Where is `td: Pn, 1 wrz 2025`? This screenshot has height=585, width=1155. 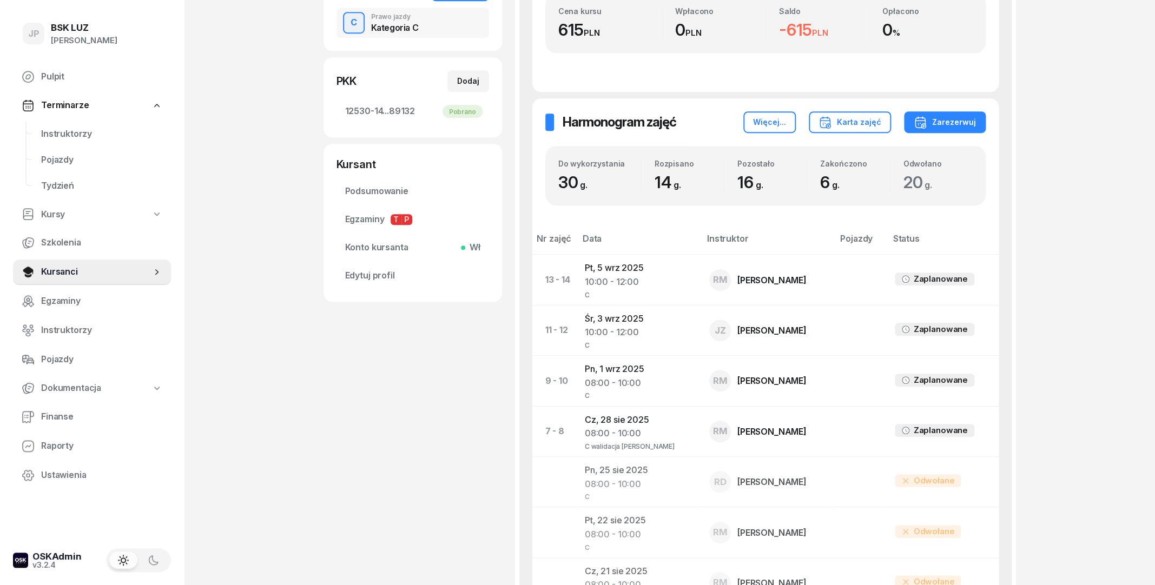
td: Pn, 1 wrz 2025 is located at coordinates (638, 381).